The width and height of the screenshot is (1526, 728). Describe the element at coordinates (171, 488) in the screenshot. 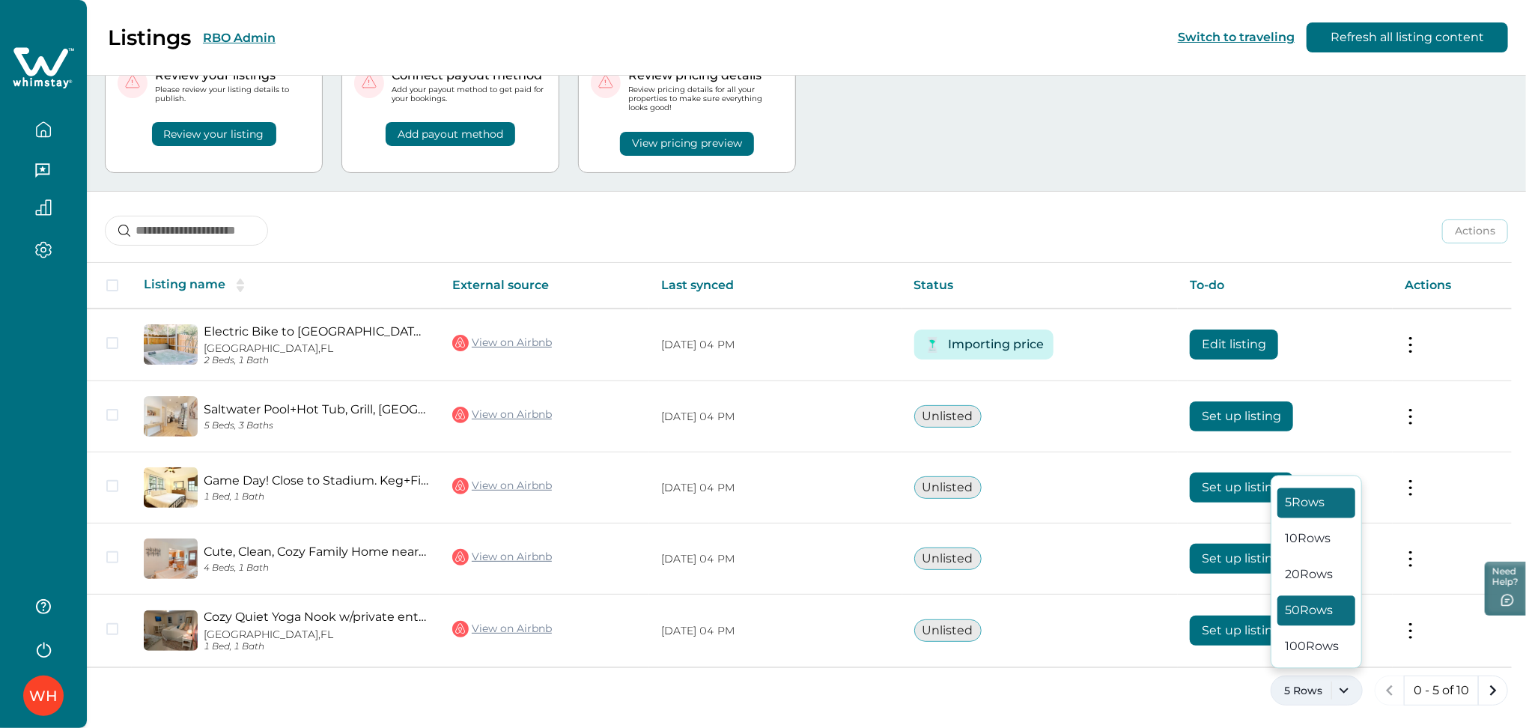

I see `img: propertyImage_Game Day! Close to Stadium. Keg+Firepit+Parking.` at that location.